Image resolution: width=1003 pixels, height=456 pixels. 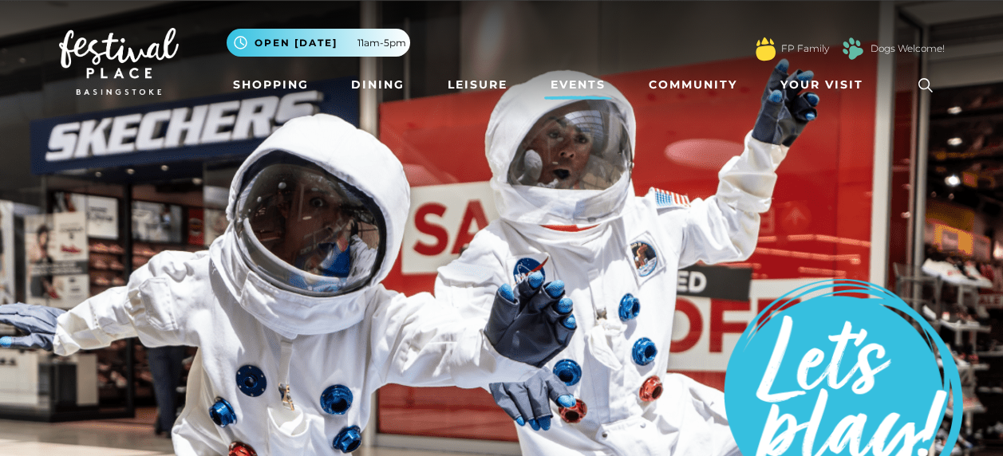 I want to click on a: Shopping, so click(x=270, y=85).